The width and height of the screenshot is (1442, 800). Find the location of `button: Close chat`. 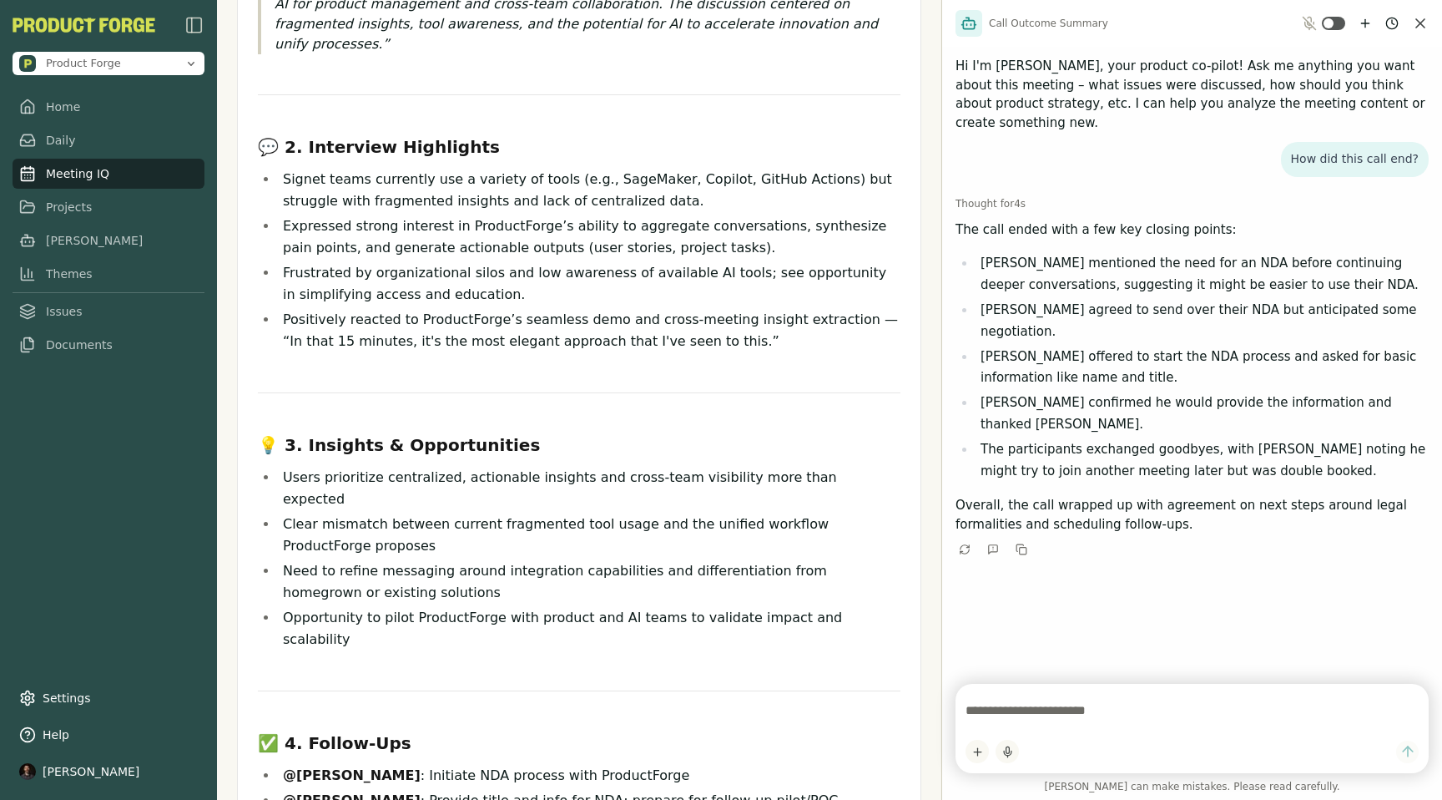

button: Close chat is located at coordinates (1420, 23).